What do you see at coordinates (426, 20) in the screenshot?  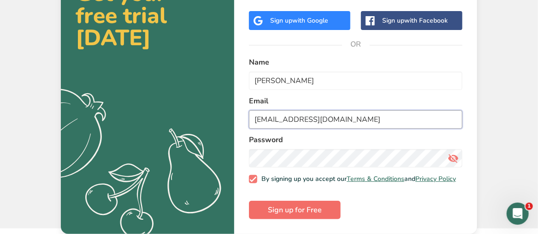 I see `span: with Facebook` at bounding box center [426, 20].